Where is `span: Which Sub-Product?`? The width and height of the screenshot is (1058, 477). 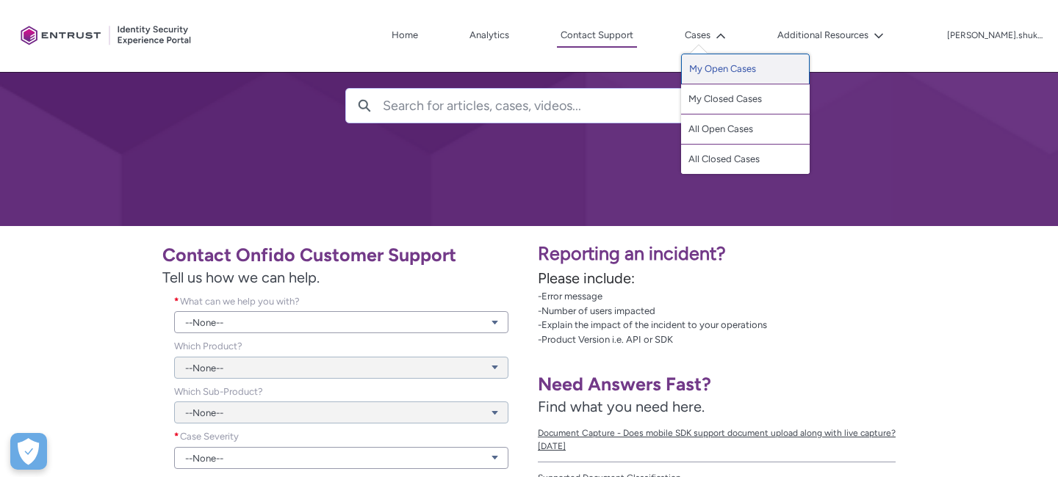
span: Which Sub-Product? is located at coordinates (218, 391).